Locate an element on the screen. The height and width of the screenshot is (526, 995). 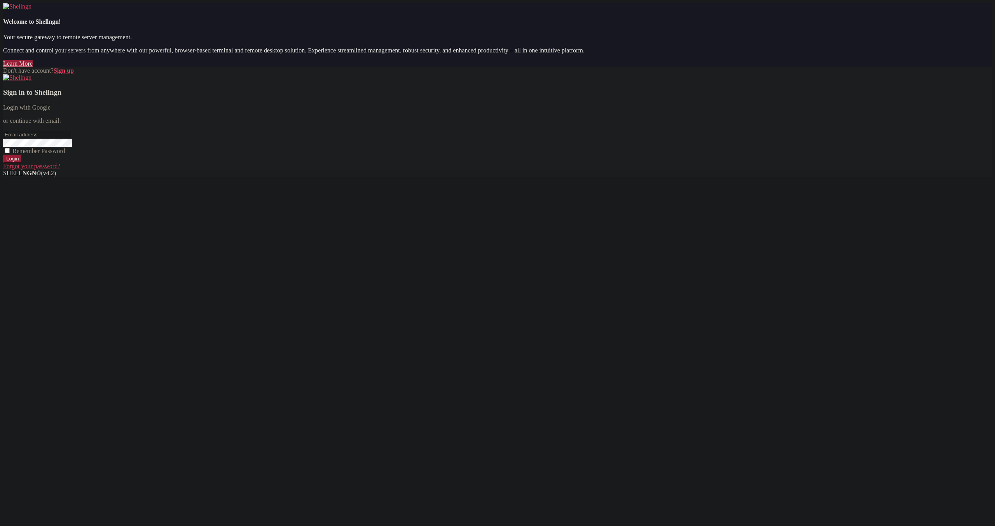
span: 4.2.0 is located at coordinates (49, 173).